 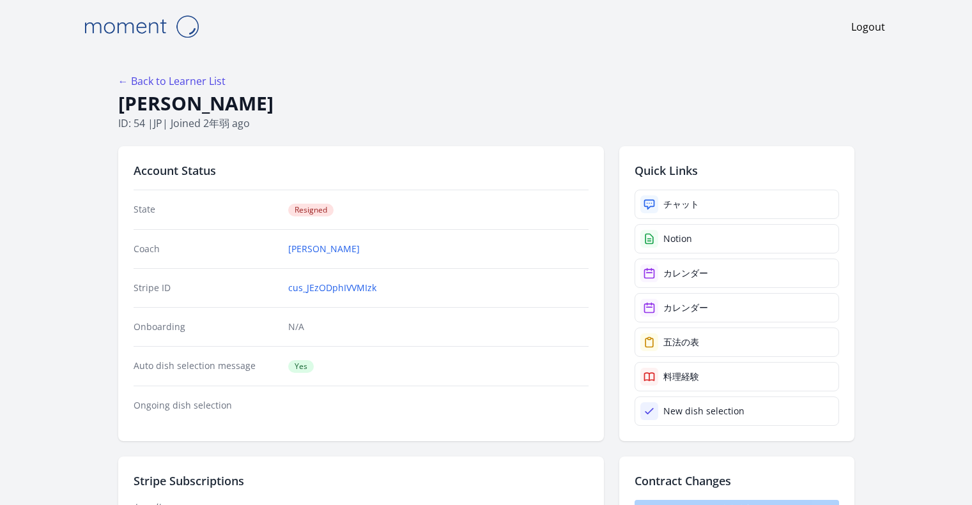 I want to click on a: cus_JEzODphIVVMIzk, so click(x=332, y=288).